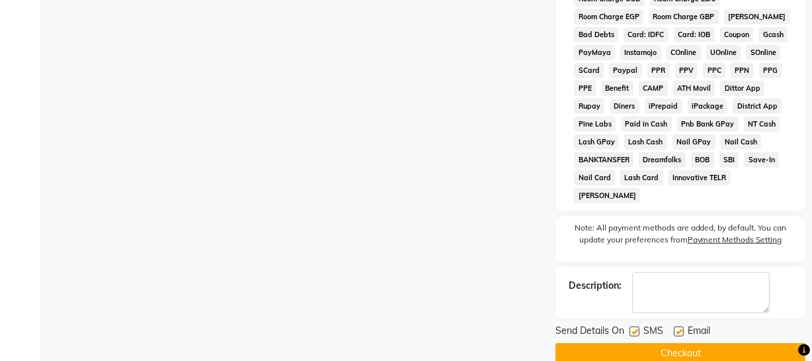 Image resolution: width=812 pixels, height=361 pixels. What do you see at coordinates (699, 331) in the screenshot?
I see `span: Email` at bounding box center [699, 331].